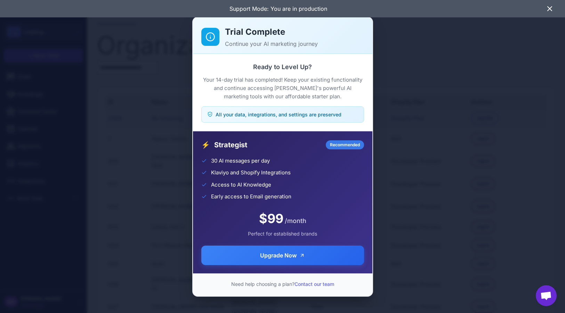  Describe the element at coordinates (250, 173) in the screenshot. I see `span: Klaviyo and Shopify Integrations` at that location.